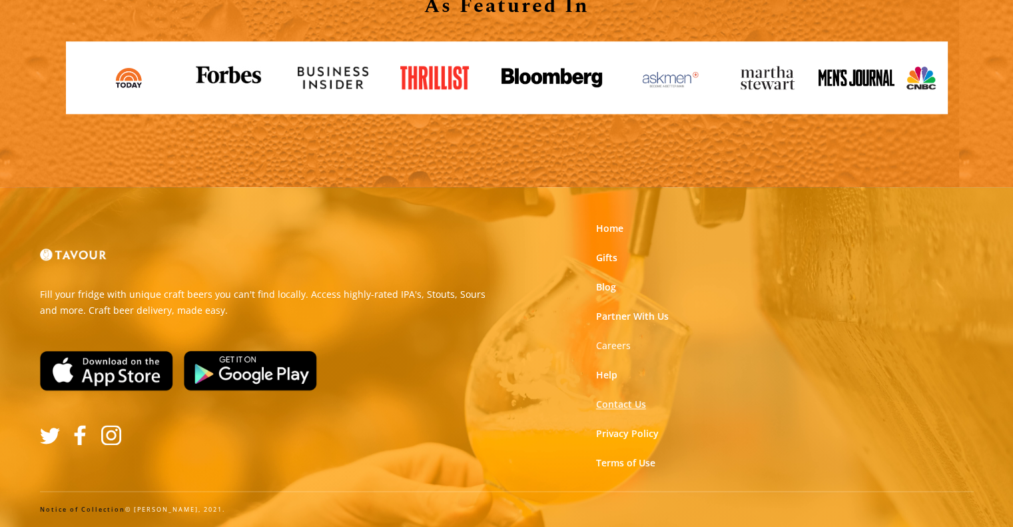  I want to click on a: Blog, so click(606, 287).